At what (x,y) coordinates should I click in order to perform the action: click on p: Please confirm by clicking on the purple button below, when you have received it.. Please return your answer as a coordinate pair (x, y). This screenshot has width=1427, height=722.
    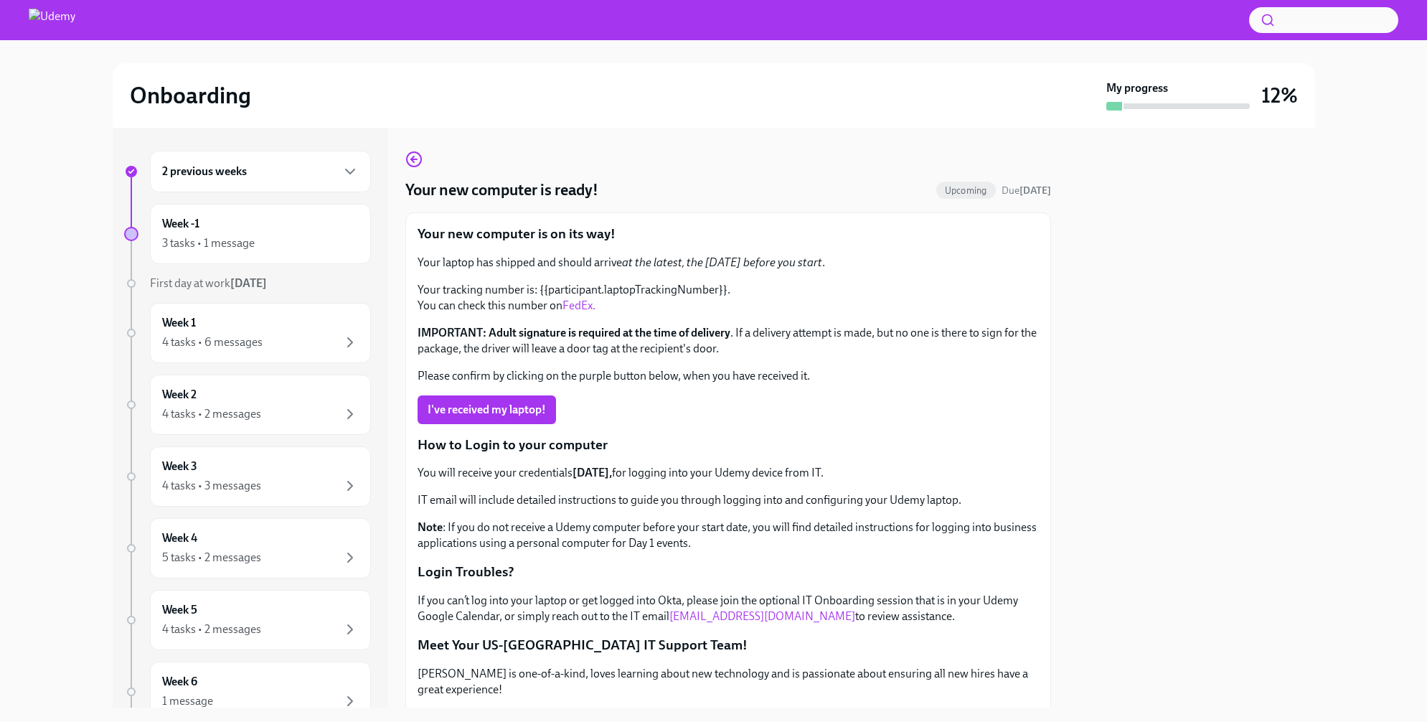
    Looking at the image, I should click on (728, 376).